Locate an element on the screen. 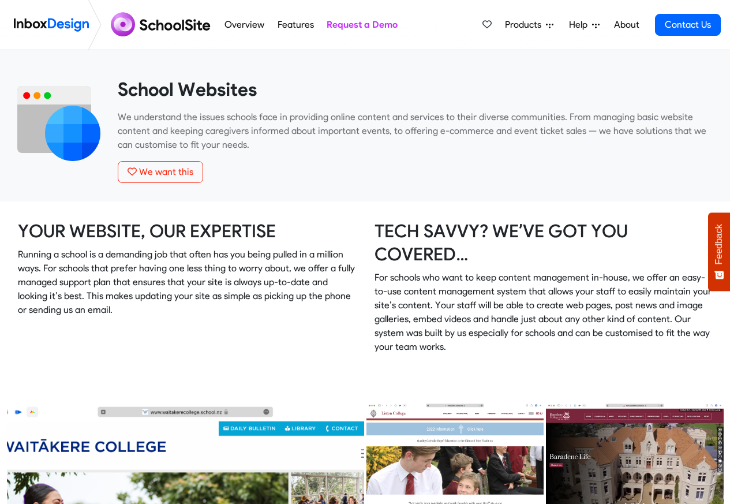  h3: YOUR WEBSITE, OUR EXPERTISE is located at coordinates (187, 232).